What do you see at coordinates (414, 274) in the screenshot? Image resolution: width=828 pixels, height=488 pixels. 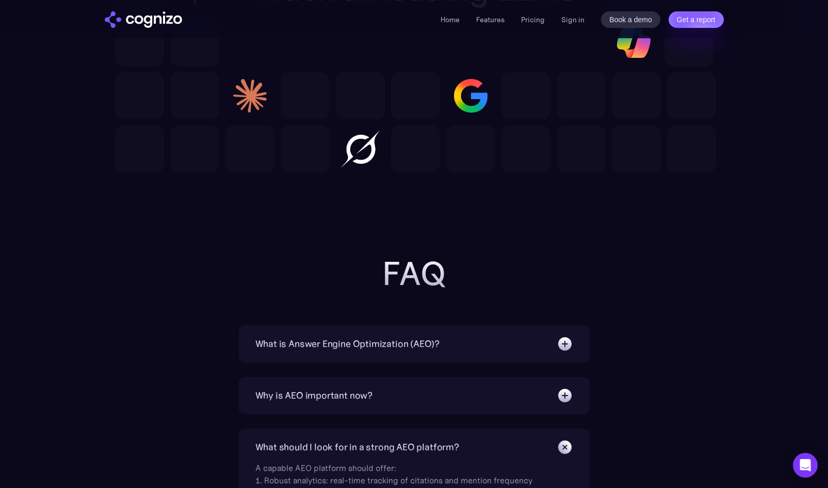 I see `h2: FAQ` at bounding box center [414, 274].